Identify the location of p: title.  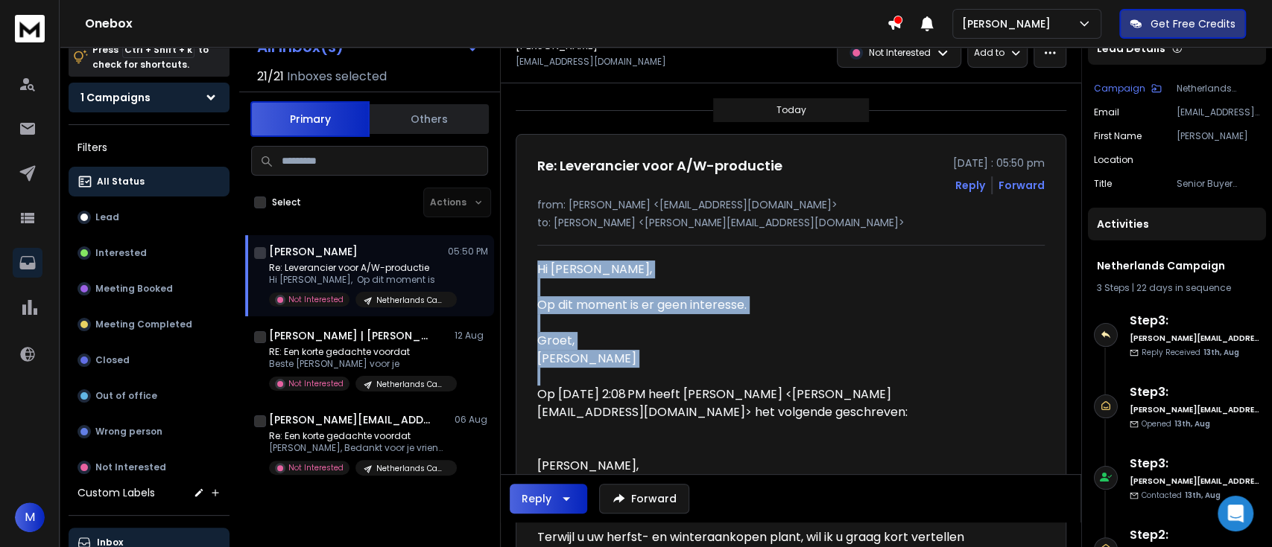
(1102, 184).